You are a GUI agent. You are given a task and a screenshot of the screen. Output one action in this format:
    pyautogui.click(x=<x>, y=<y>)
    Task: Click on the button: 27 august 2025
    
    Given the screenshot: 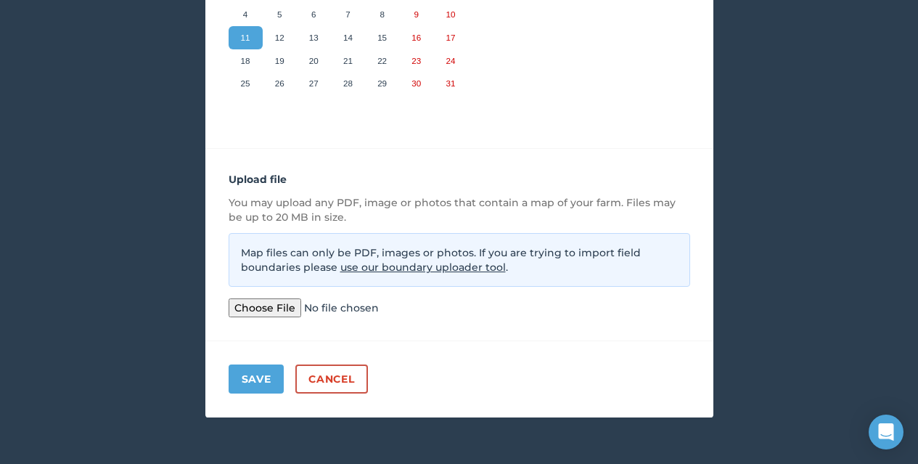 What is the action you would take?
    pyautogui.click(x=314, y=83)
    